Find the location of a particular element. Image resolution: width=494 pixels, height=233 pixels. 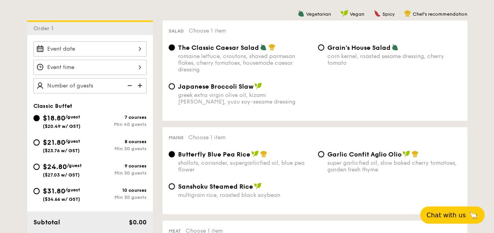

span: $0.00 is located at coordinates (137, 222).